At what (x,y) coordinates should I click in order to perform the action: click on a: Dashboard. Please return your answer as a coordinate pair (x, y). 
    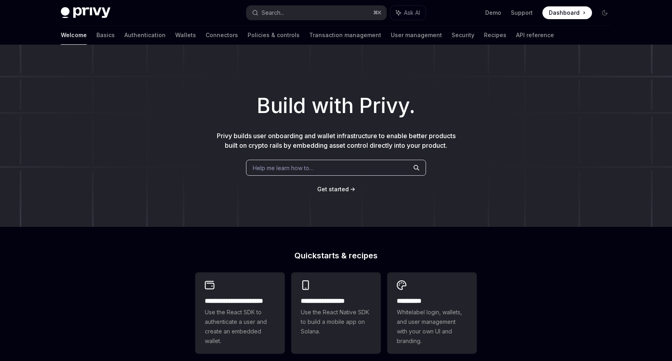
    Looking at the image, I should click on (567, 13).